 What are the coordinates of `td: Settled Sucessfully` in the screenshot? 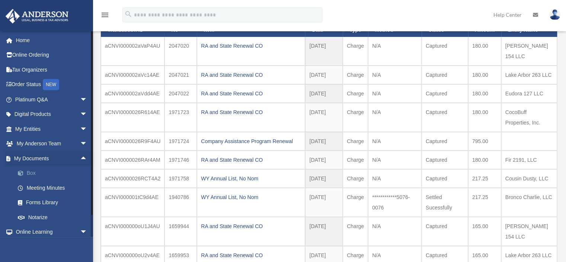 It's located at (445, 202).